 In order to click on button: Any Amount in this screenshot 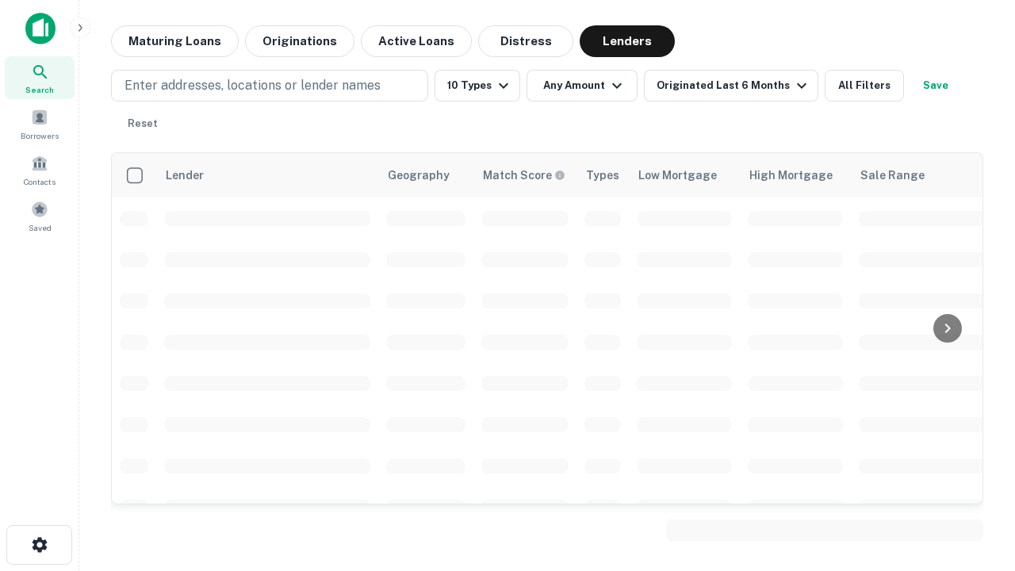, I will do `click(582, 86)`.